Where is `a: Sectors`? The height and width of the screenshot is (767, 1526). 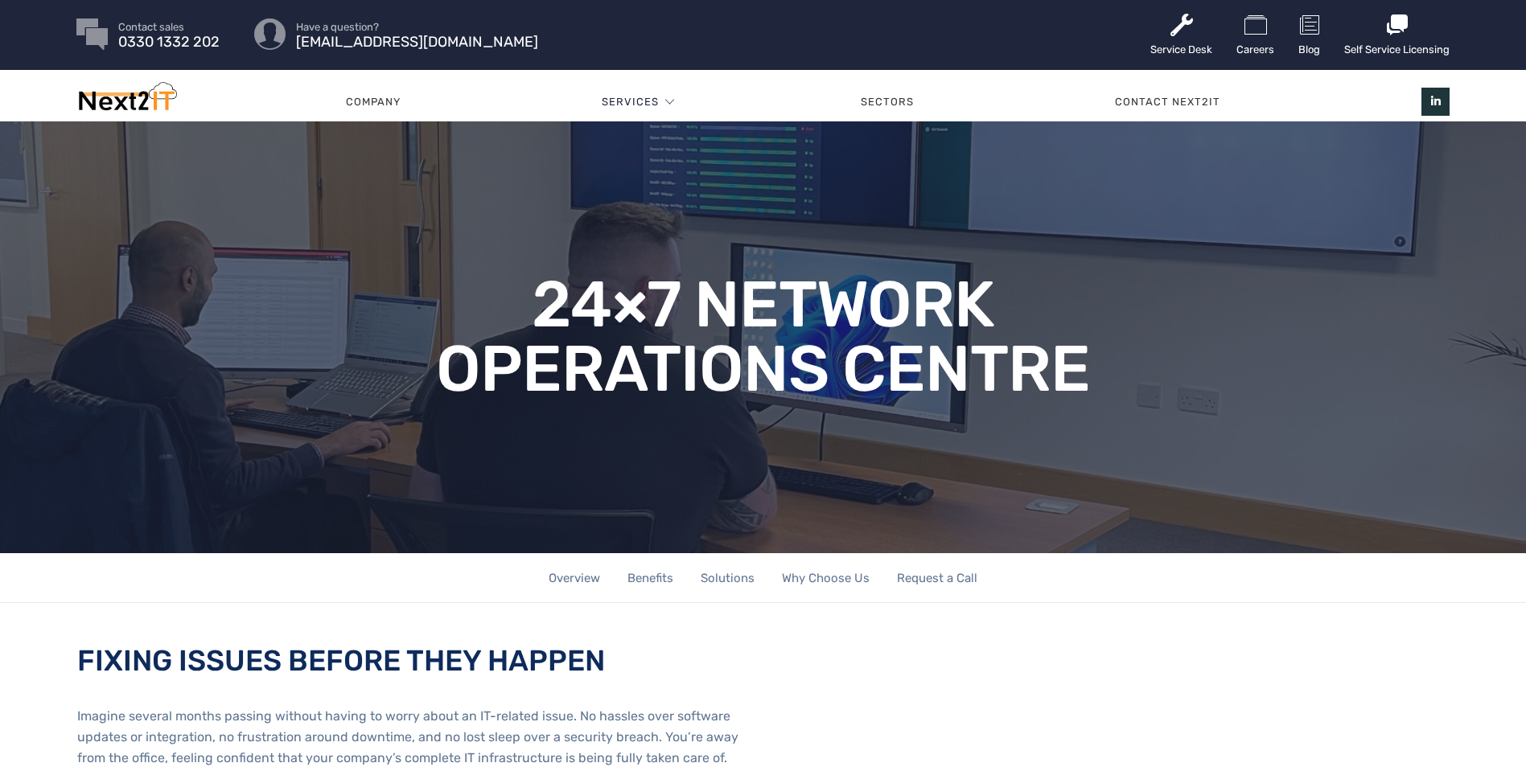 a: Sectors is located at coordinates (887, 102).